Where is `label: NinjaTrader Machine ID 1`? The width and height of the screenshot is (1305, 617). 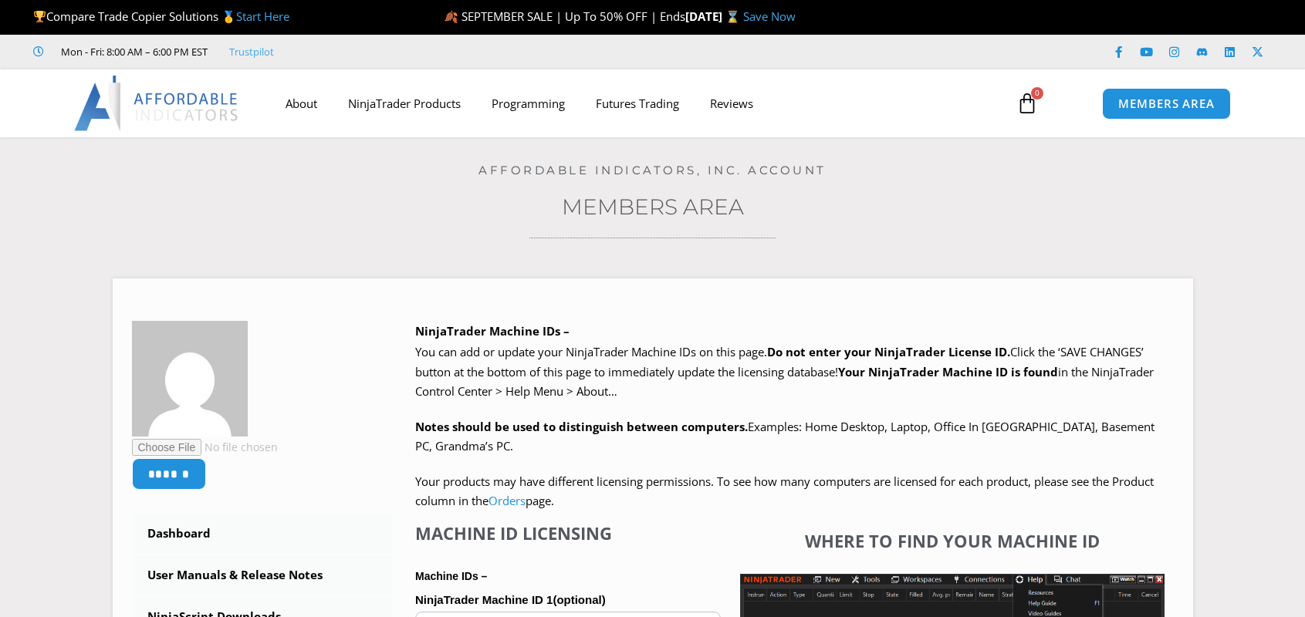
label: NinjaTrader Machine ID 1 is located at coordinates (568, 600).